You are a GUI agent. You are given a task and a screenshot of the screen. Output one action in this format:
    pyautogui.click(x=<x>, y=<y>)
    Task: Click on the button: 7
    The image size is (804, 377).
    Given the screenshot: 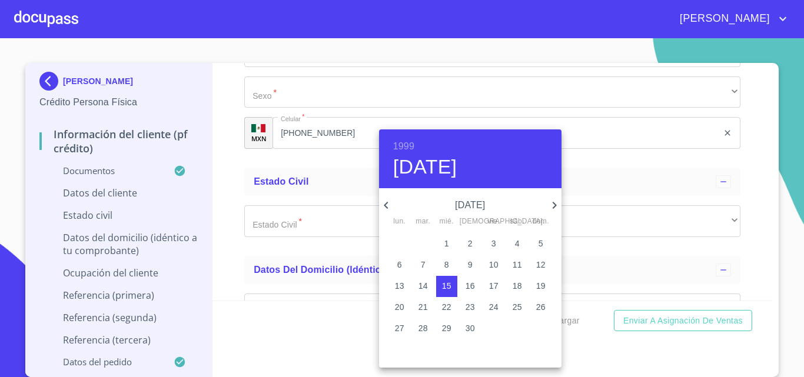 What is the action you would take?
    pyautogui.click(x=423, y=265)
    